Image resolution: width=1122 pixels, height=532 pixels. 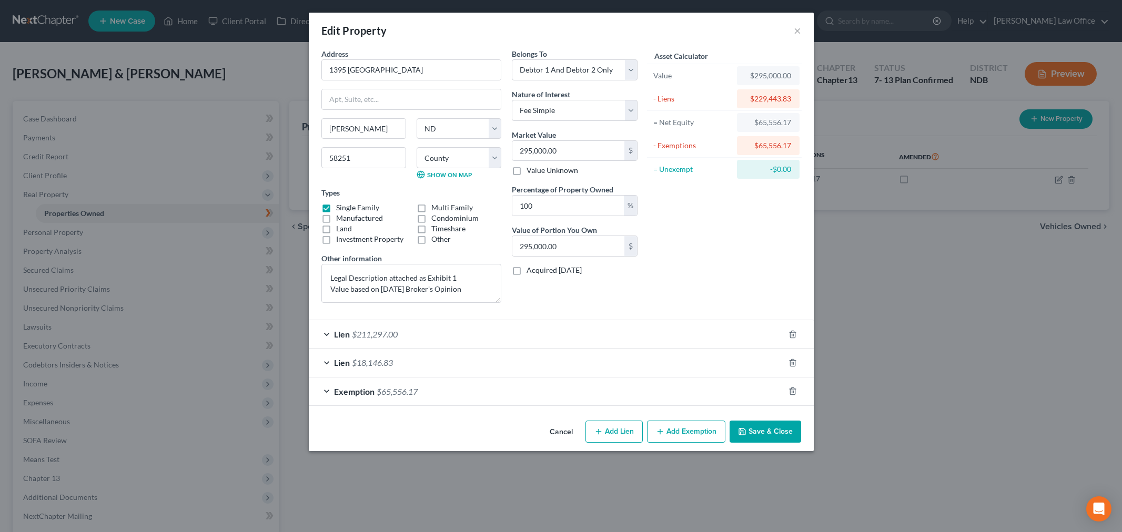 I want to click on label: Market Value, so click(x=534, y=135).